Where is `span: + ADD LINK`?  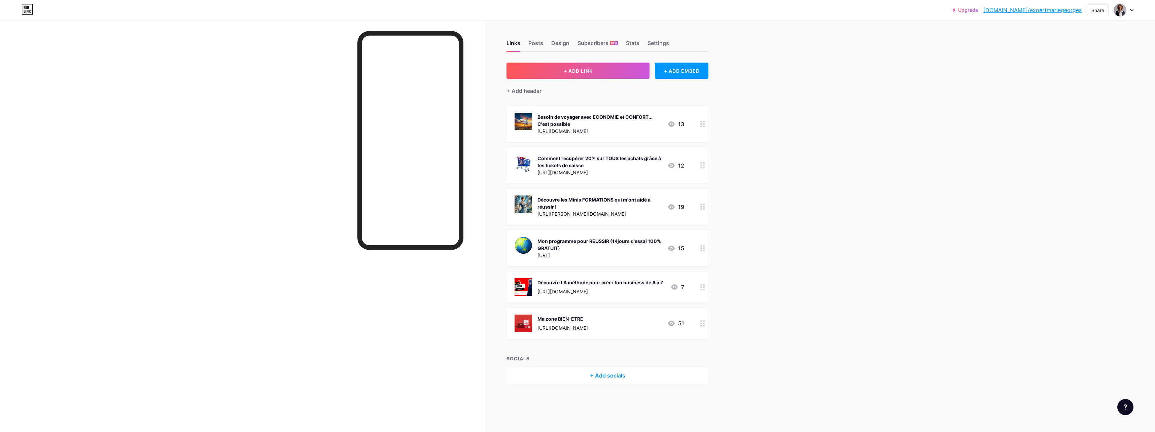
span: + ADD LINK is located at coordinates (578, 71).